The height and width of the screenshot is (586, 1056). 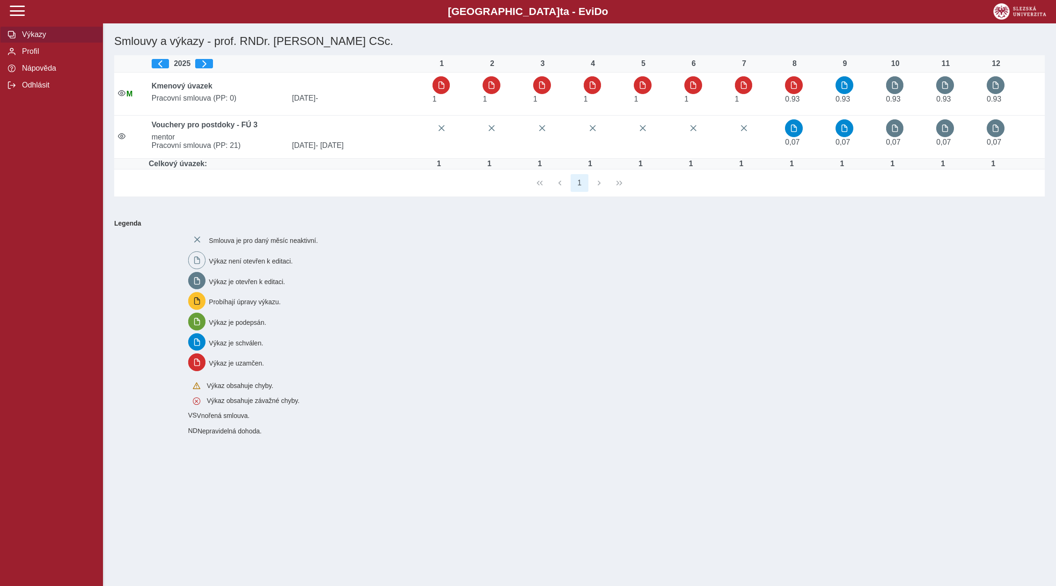 What do you see at coordinates (253, 401) in the screenshot?
I see `span: Výkaz obsahuje závažné chyby.` at bounding box center [253, 401].